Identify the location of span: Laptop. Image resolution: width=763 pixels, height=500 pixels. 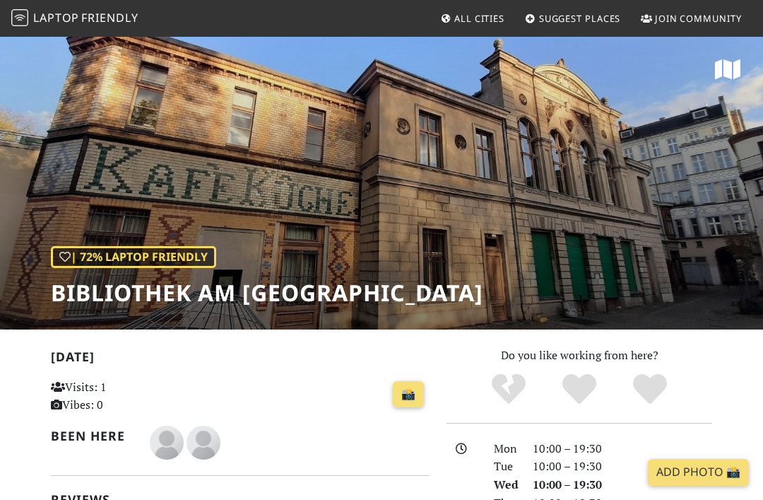
(56, 18).